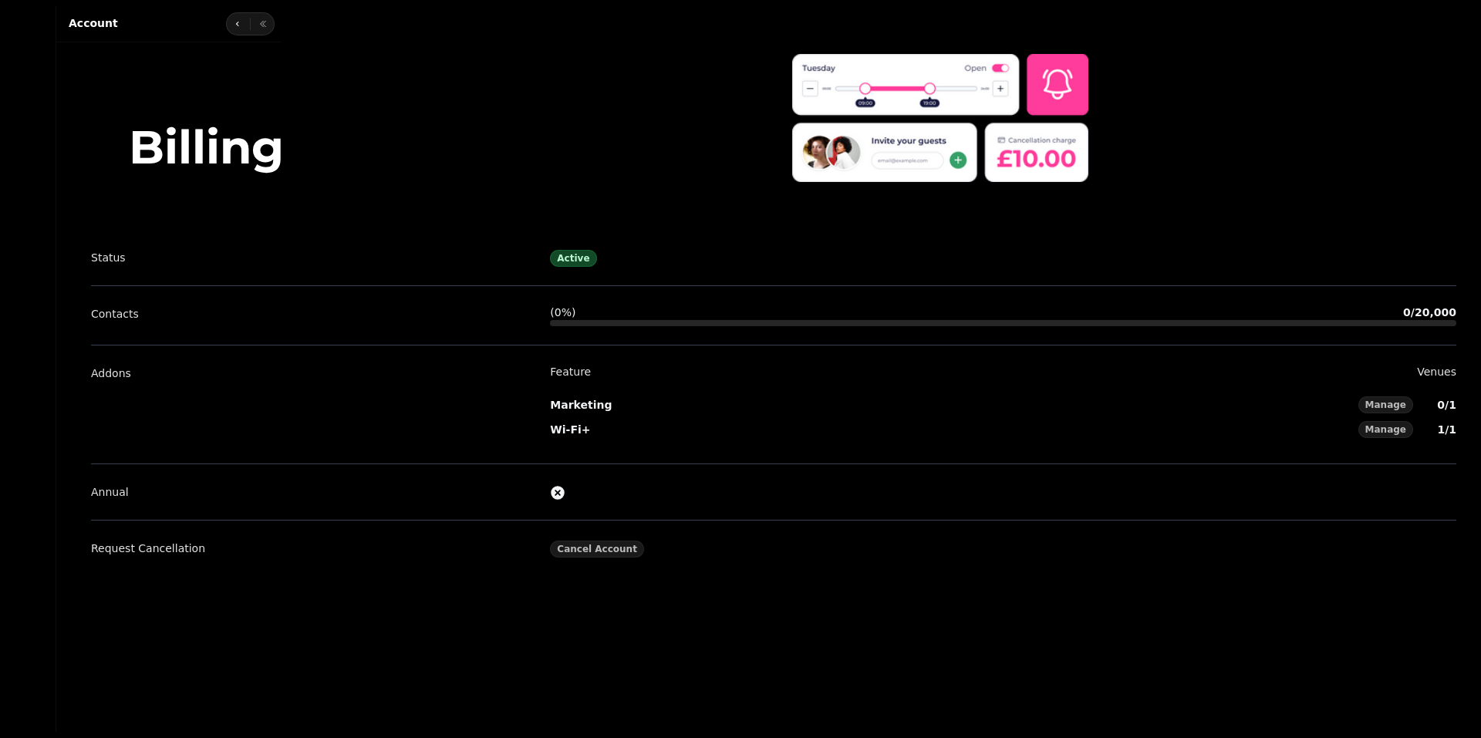 This screenshot has width=1481, height=738. I want to click on p: Feature, so click(570, 372).